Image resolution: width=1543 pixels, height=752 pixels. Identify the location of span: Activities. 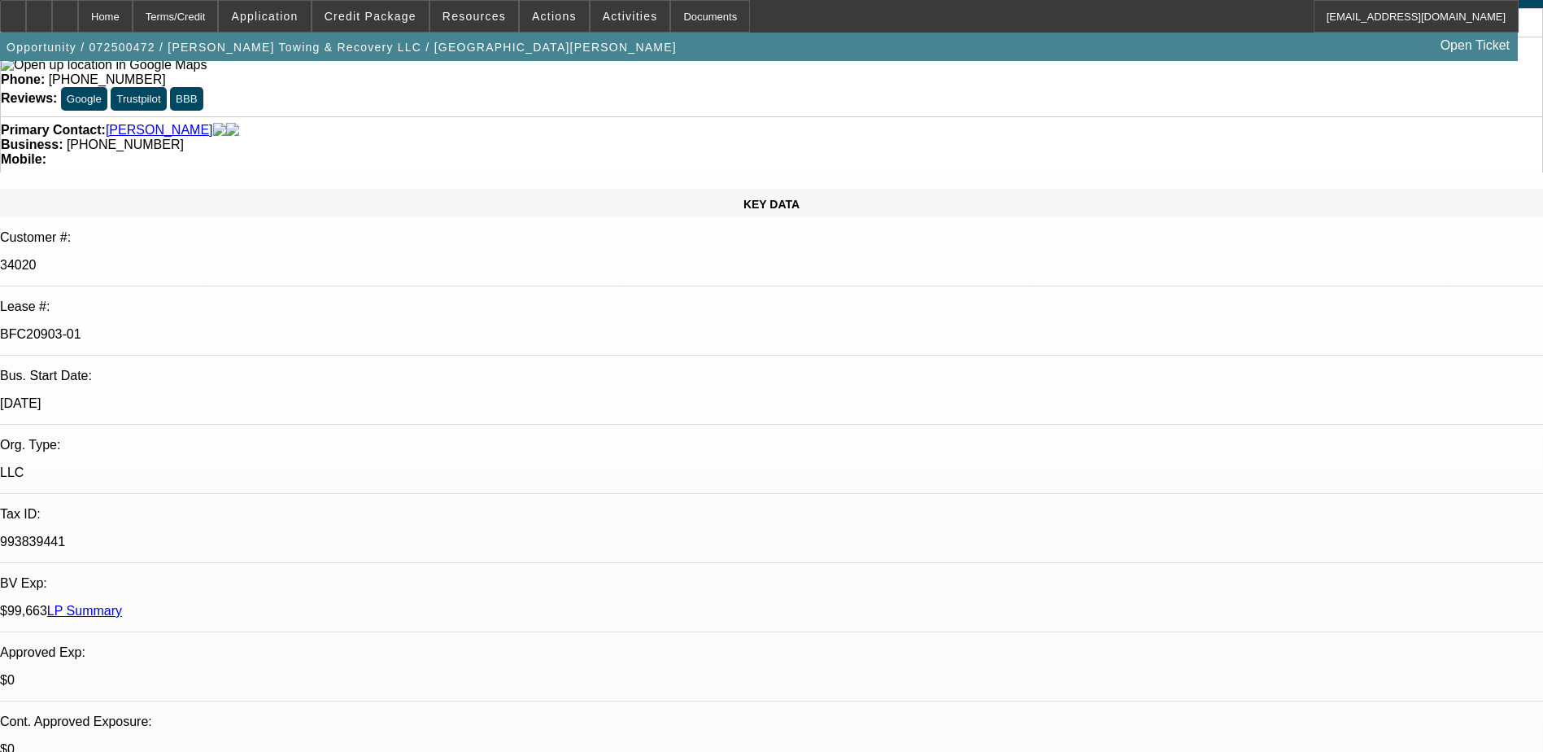
(631, 16).